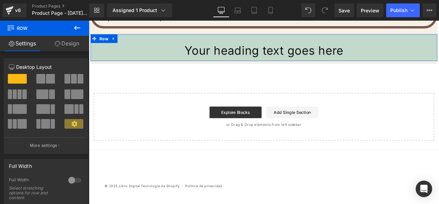 The width and height of the screenshot is (439, 204). Describe the element at coordinates (399, 10) in the screenshot. I see `span: Publish` at that location.